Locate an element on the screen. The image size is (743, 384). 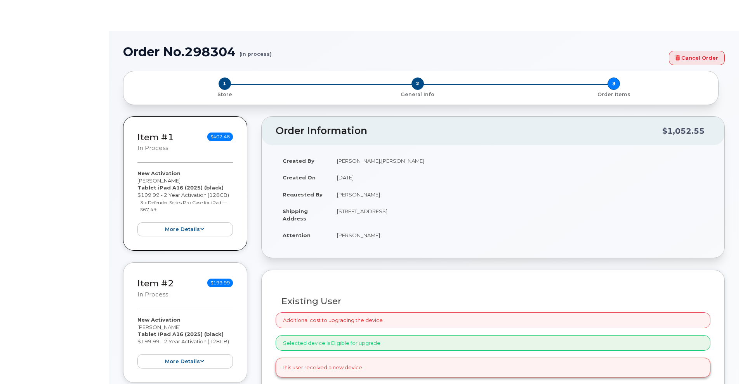
small: 3 x Defender Series Pro Case for iPad — $67.49 is located at coordinates (184, 206).